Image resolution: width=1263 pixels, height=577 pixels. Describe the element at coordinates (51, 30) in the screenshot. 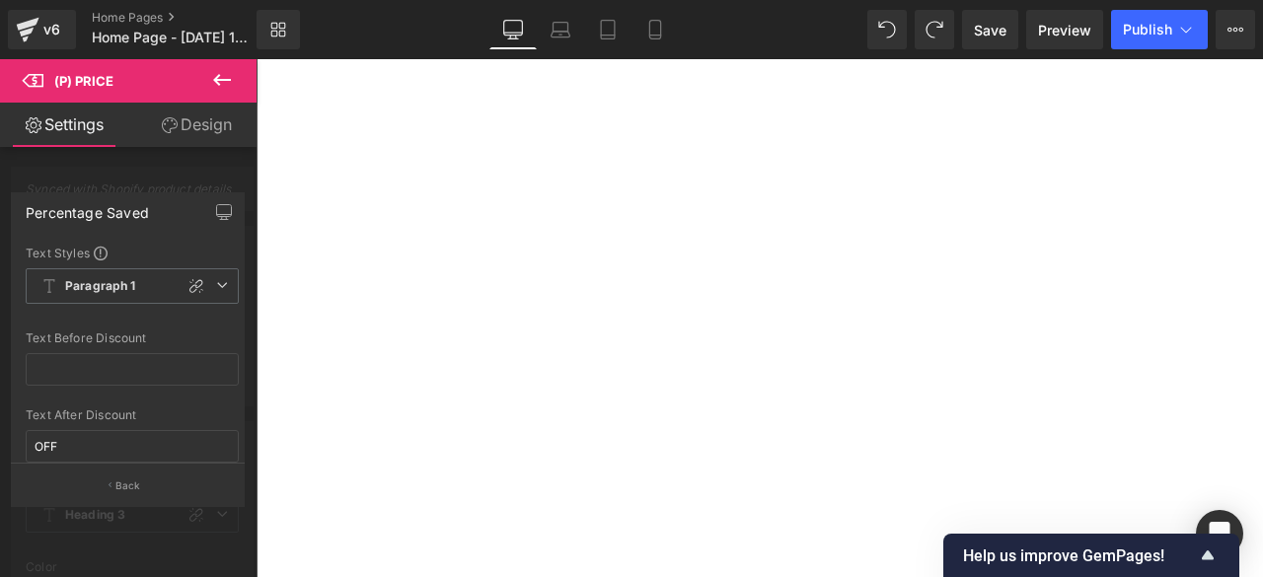

I see `div: v6` at that location.